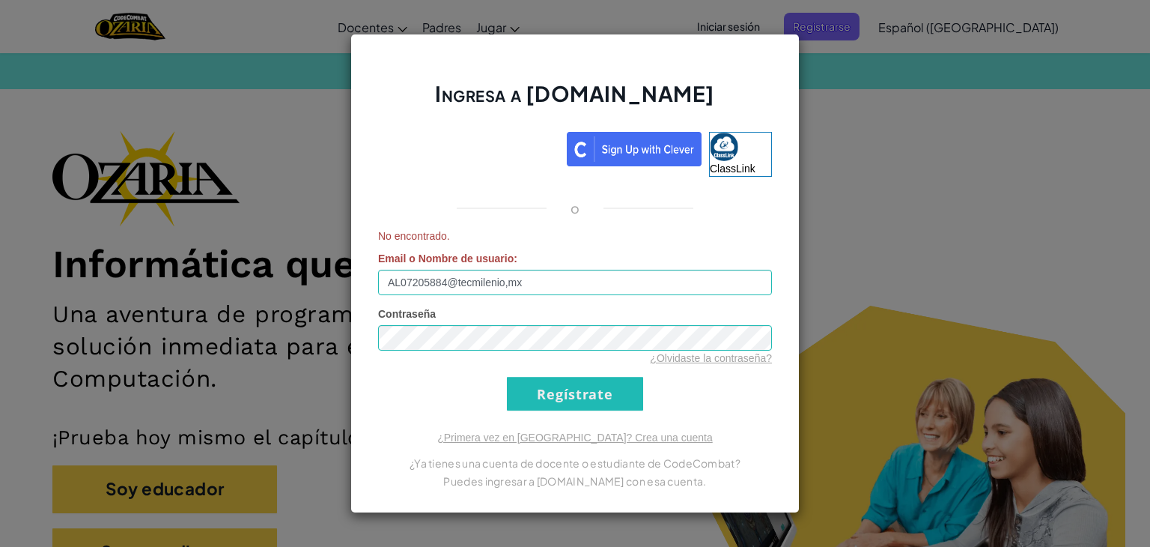 The image size is (1150, 547). What do you see at coordinates (575, 393) in the screenshot?
I see `input: Regístrate` at bounding box center [575, 393].